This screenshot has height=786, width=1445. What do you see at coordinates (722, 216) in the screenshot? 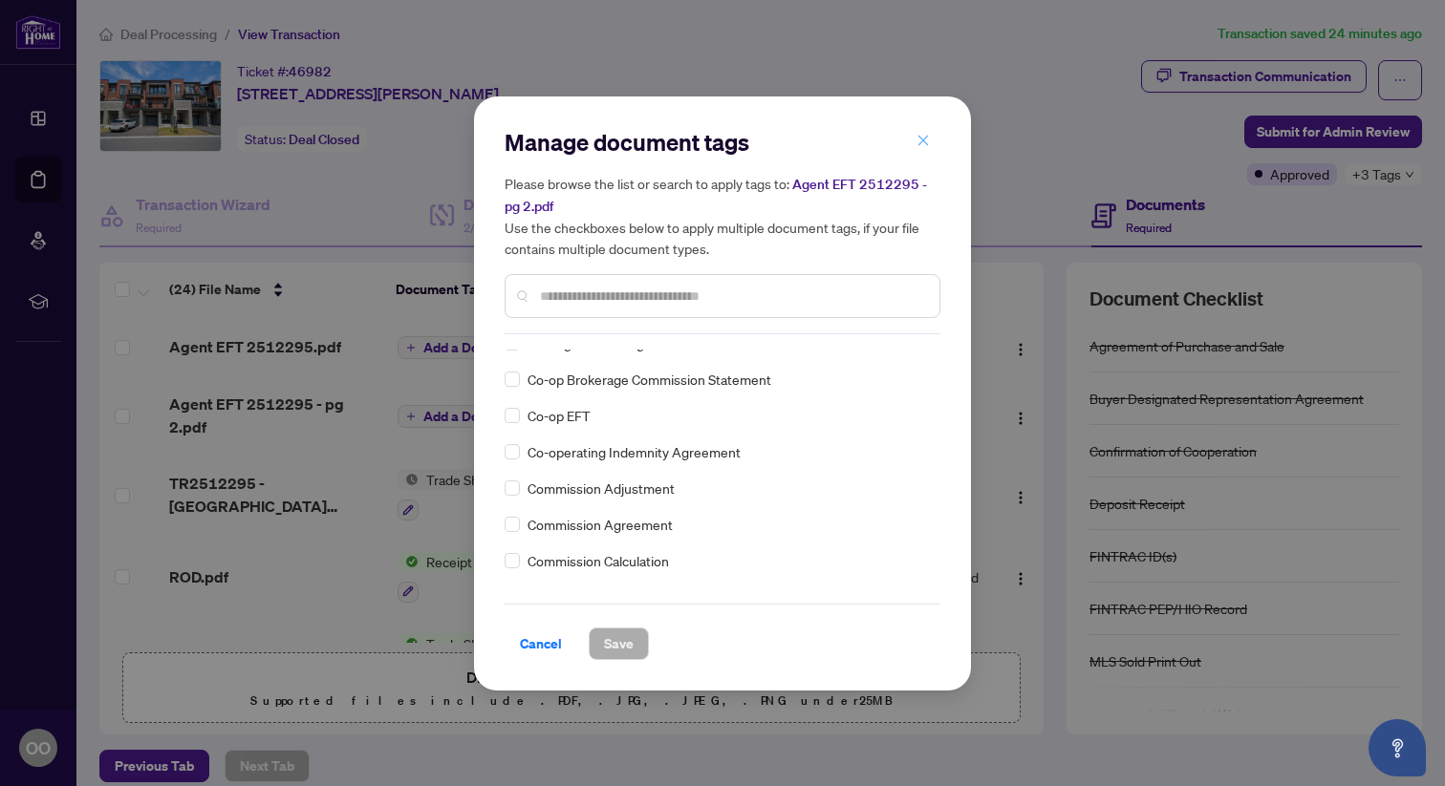
I see `h5: Please browse the list or search to apply tags to: Use the checkboxes below to apply multiple doc...` at bounding box center [722, 216].